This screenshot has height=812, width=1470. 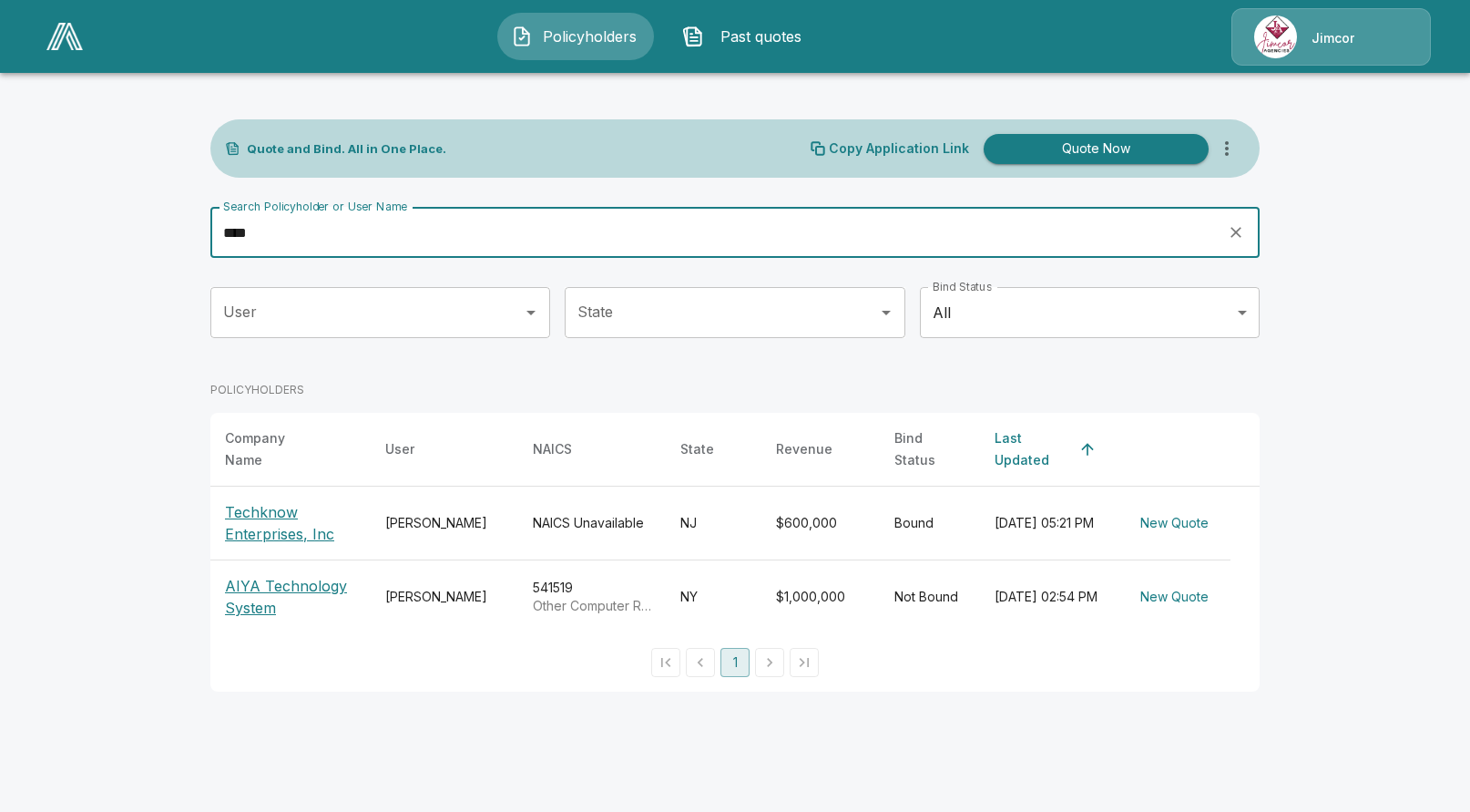 What do you see at coordinates (575, 37) in the screenshot?
I see `a: Policyholders IconPolicyholders` at bounding box center [575, 37].